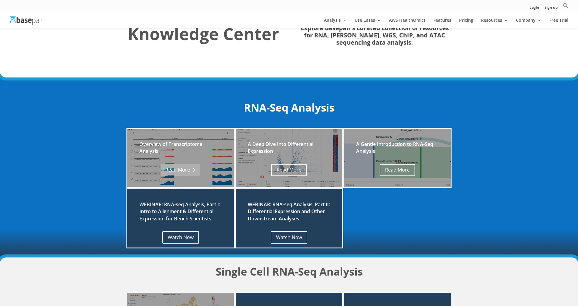 The width and height of the screenshot is (578, 306). Describe the element at coordinates (535, 9) in the screenshot. I see `a: Login` at that location.